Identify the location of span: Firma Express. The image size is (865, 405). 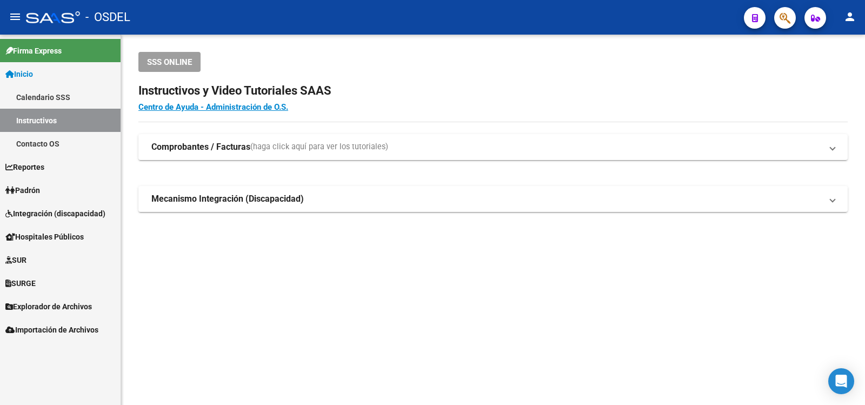
(34, 51).